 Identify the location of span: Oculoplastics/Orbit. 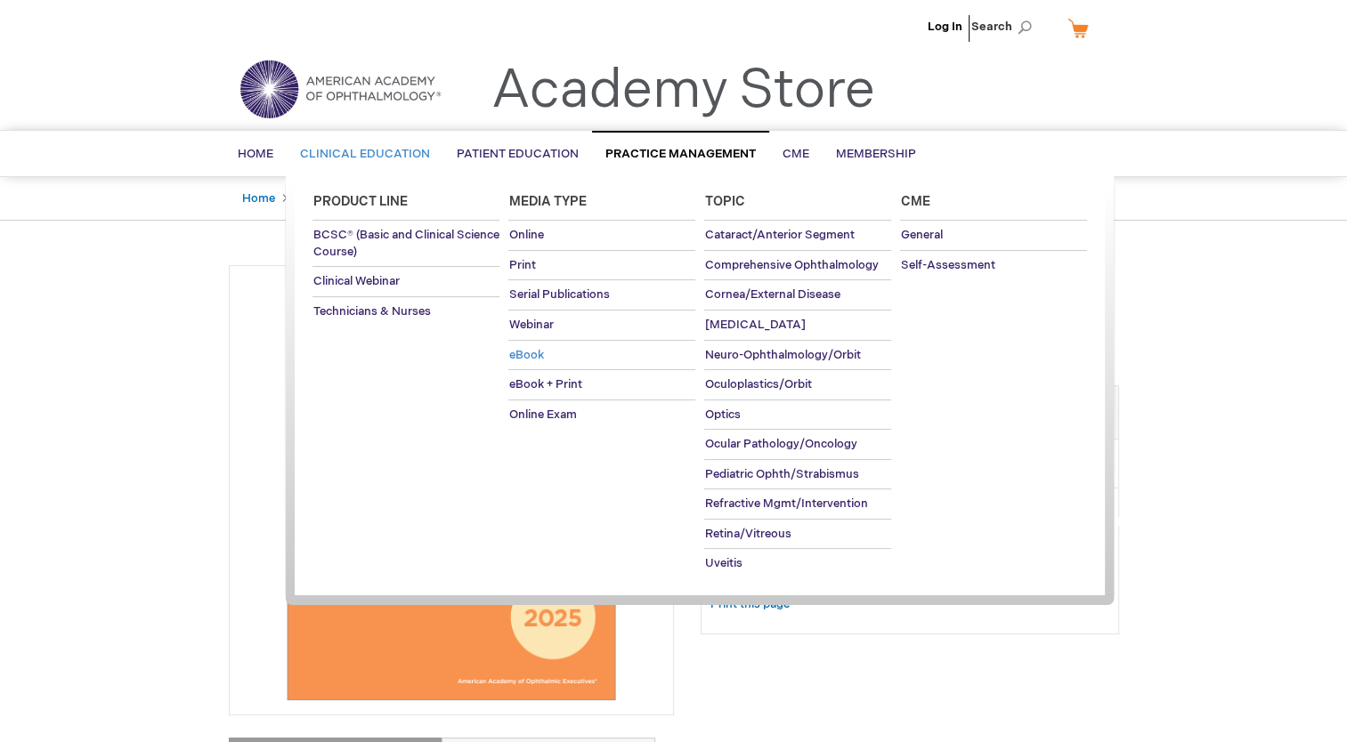
(758, 385).